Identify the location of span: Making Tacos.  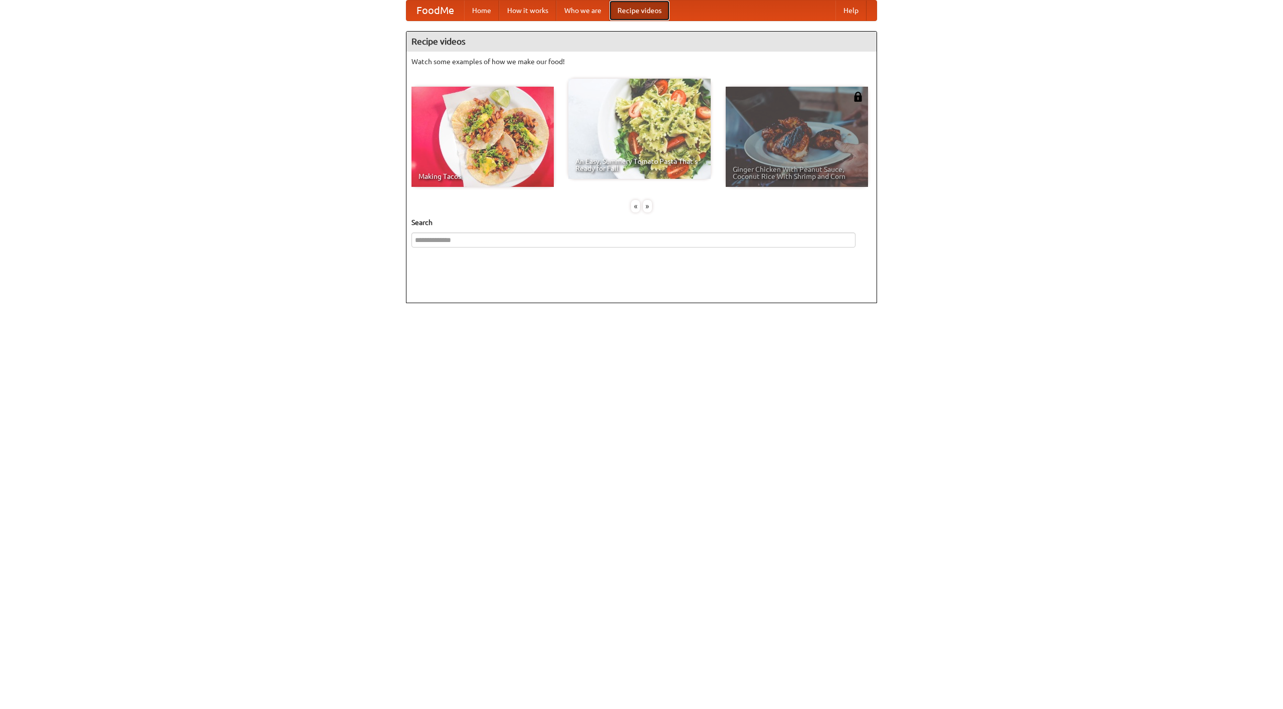
(483, 176).